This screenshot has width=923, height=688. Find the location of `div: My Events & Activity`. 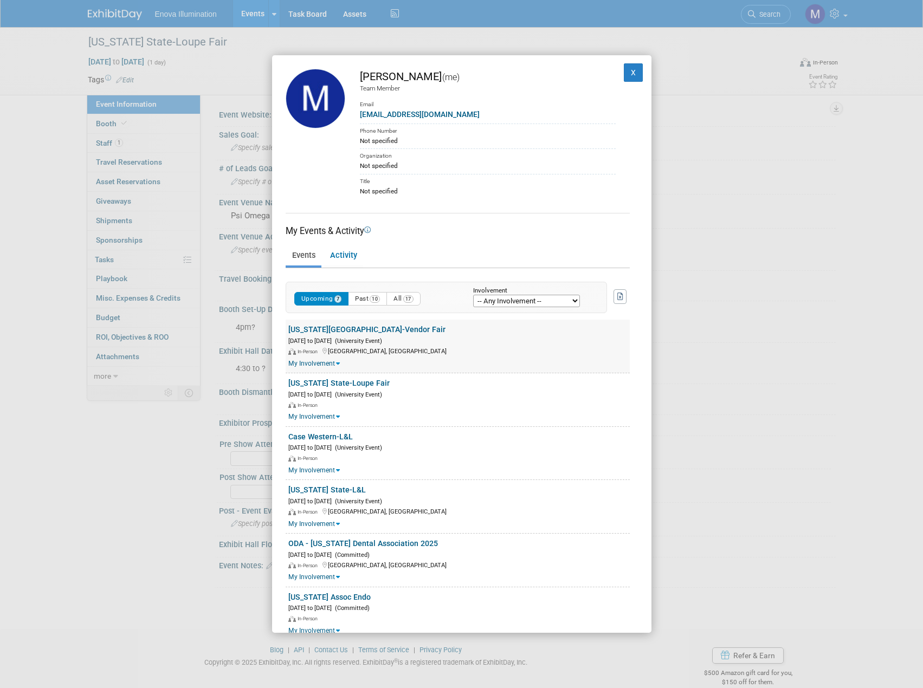

div: My Events & Activity is located at coordinates (457, 231).